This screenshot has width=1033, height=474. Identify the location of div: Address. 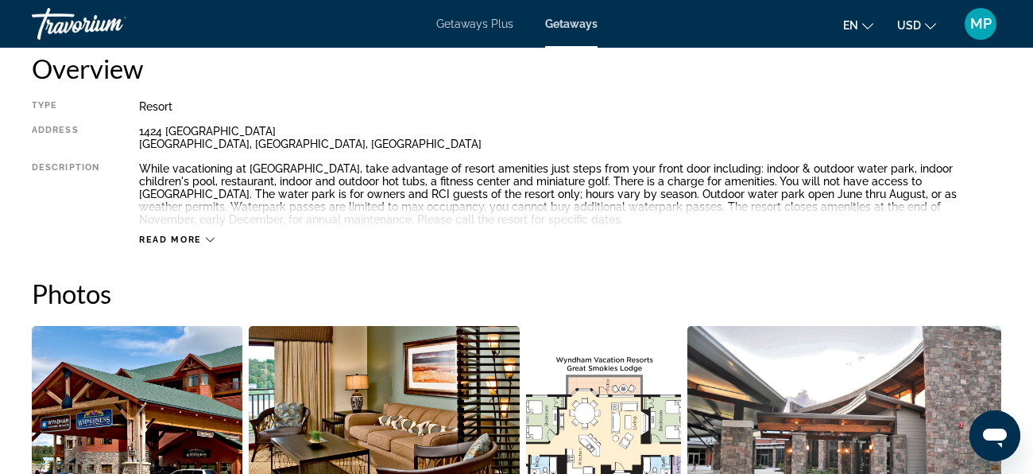
(65, 137).